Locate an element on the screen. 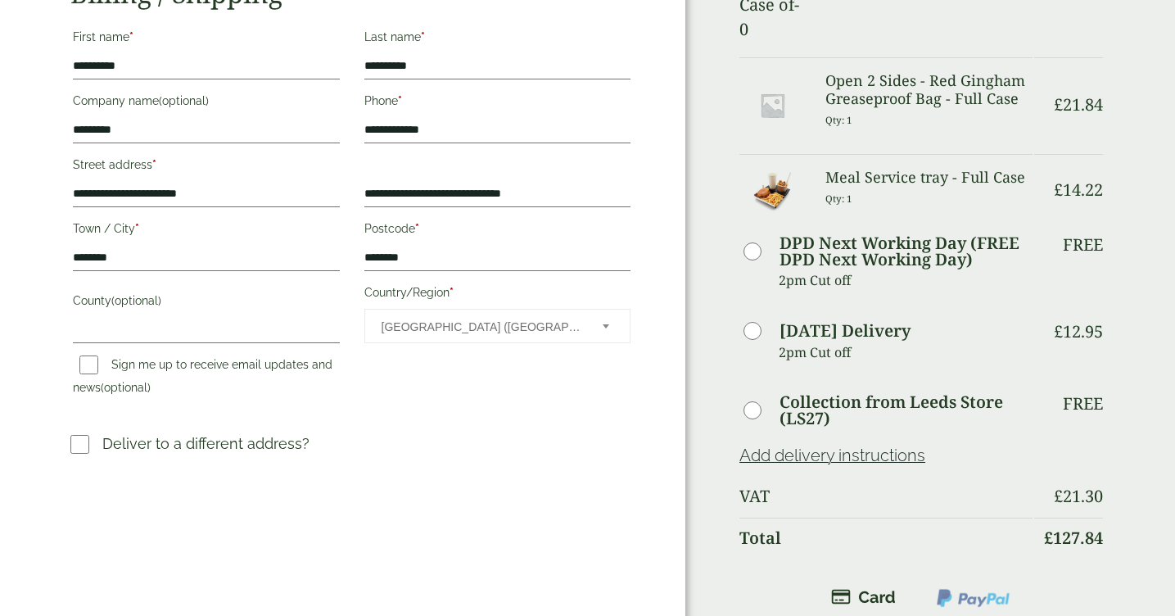  a: Add delivery instructions is located at coordinates (832, 455).